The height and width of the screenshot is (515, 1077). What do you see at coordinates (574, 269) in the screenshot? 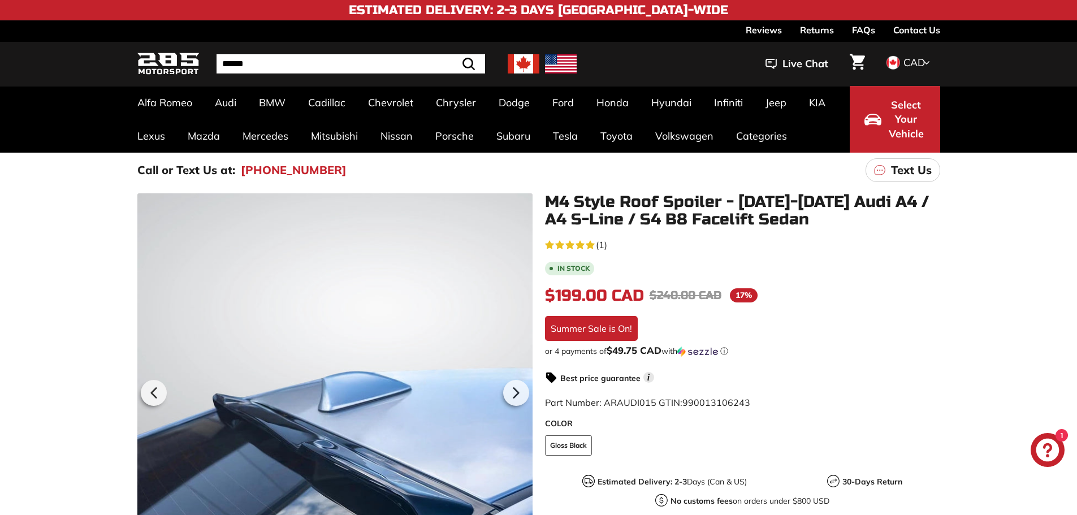
I see `b: In stock` at bounding box center [574, 269].